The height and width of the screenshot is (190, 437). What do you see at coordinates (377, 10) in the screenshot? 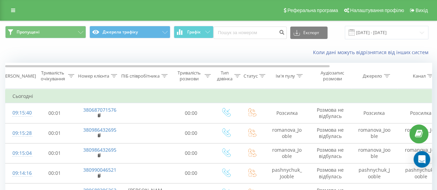
I see `span: Налаштування профілю` at bounding box center [377, 10].